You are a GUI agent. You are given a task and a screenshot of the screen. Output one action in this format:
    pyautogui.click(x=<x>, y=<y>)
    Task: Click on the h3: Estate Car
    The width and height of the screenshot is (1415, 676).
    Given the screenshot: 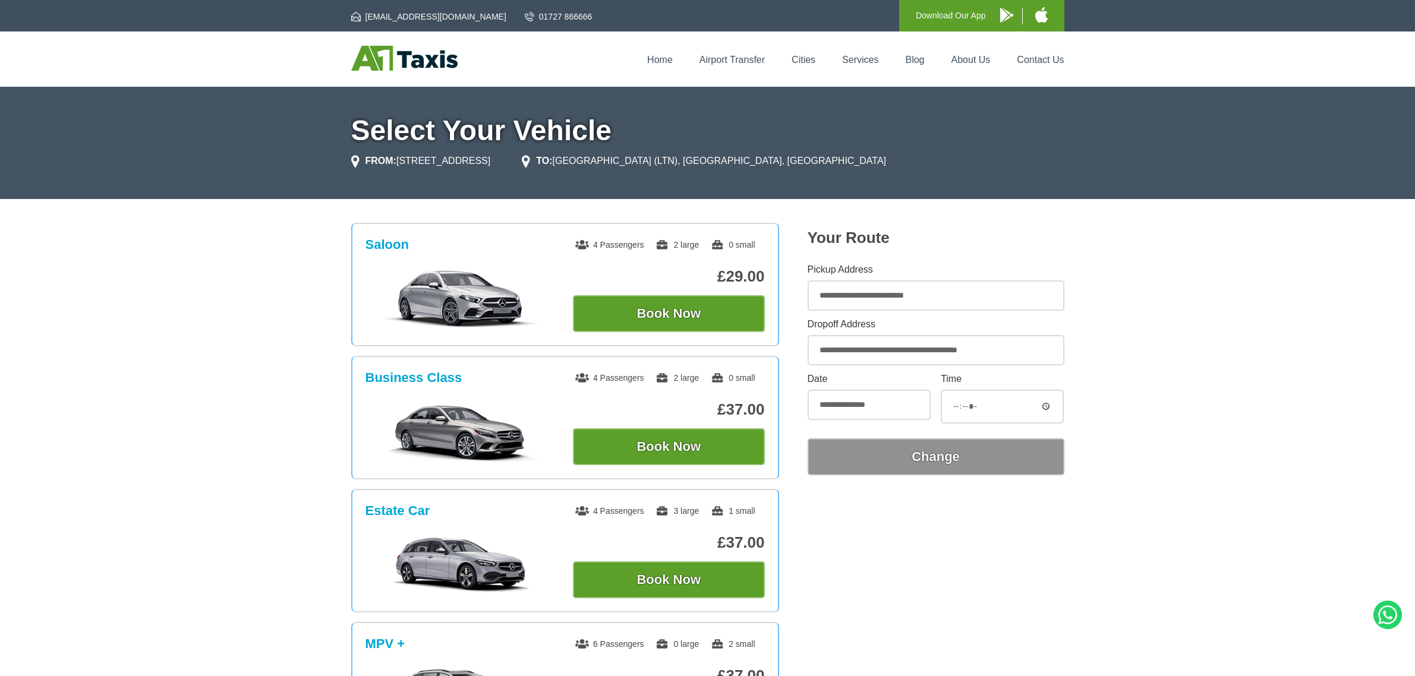 What is the action you would take?
    pyautogui.click(x=398, y=511)
    